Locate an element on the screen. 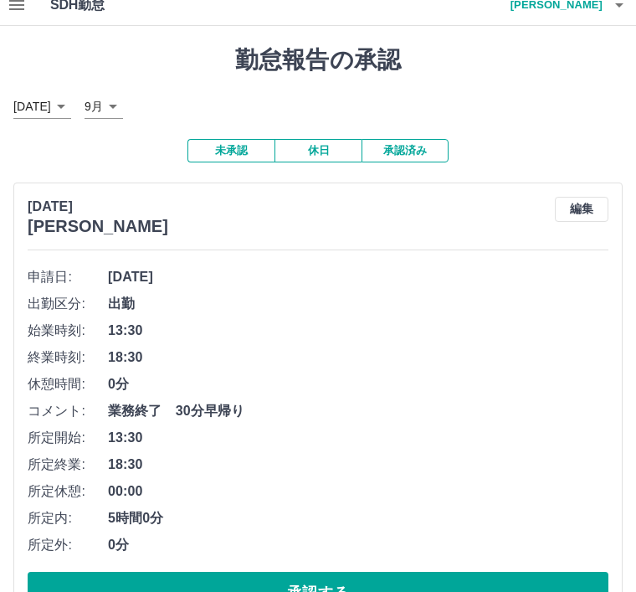  button: 承認済み is located at coordinates (405, 151).